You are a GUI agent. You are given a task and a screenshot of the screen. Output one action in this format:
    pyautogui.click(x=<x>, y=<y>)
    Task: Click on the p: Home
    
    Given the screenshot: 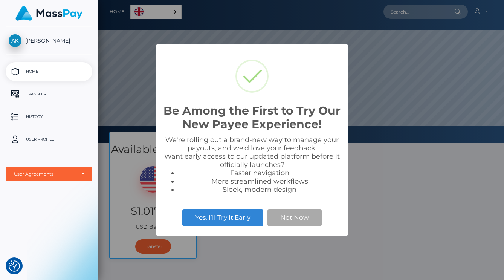 What is the action you would take?
    pyautogui.click(x=49, y=72)
    